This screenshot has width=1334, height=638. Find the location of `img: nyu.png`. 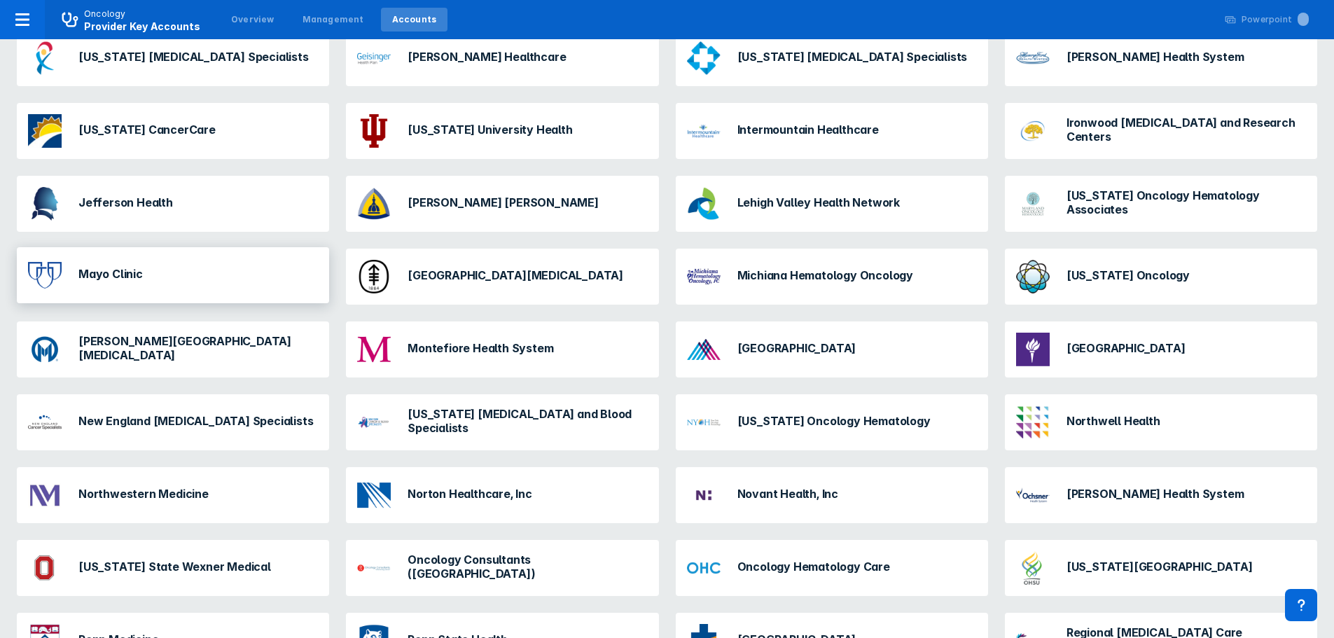

img: nyu.png is located at coordinates (1033, 349).